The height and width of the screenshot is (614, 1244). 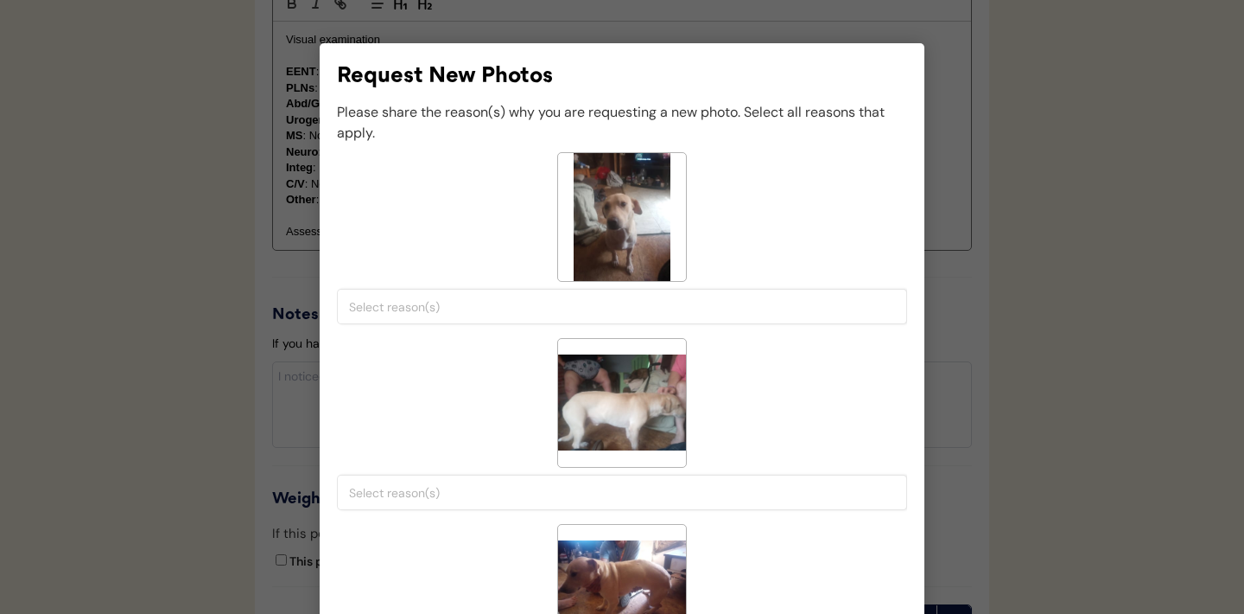 I want to click on img: 17562359260228468691566712711769.jpg, so click(x=622, y=217).